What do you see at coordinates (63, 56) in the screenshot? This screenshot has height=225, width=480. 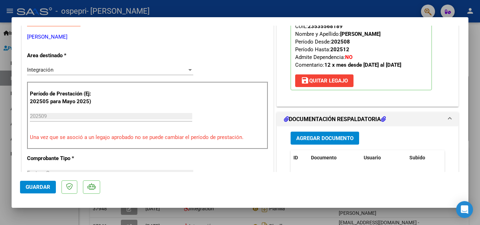 I see `p: Area destinado *` at bounding box center [63, 56].